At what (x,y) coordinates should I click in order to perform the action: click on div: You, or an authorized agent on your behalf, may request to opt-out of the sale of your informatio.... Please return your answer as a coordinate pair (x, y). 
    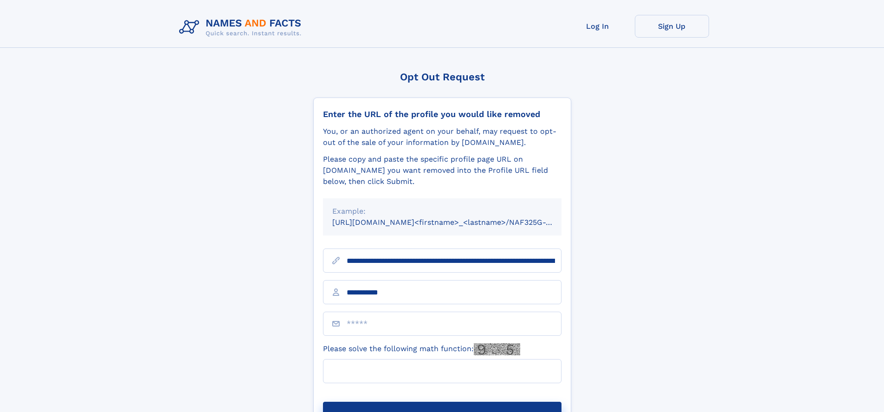
    Looking at the image, I should click on (442, 137).